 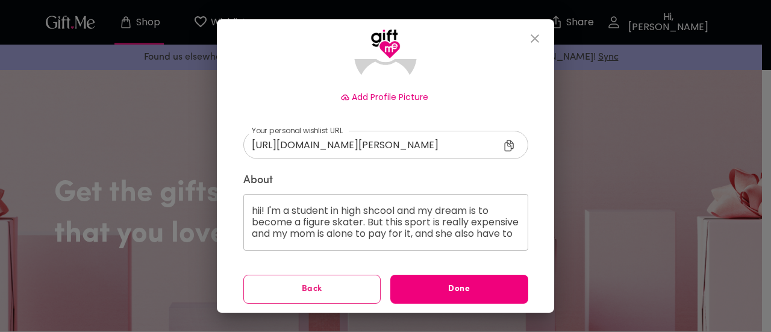 I want to click on button: Done, so click(x=459, y=289).